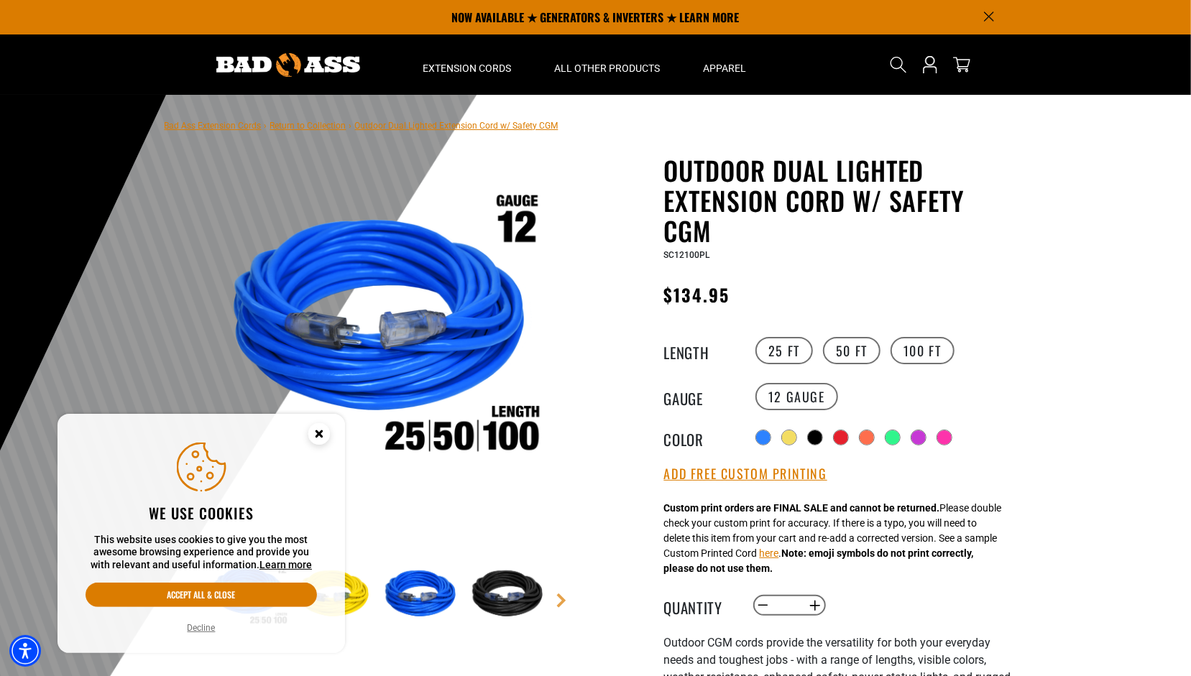 Image resolution: width=1191 pixels, height=676 pixels. What do you see at coordinates (201, 553) in the screenshot?
I see `p: This website uses cookies to give you the most awesome browsing experience and provide you with r...` at bounding box center [201, 553].